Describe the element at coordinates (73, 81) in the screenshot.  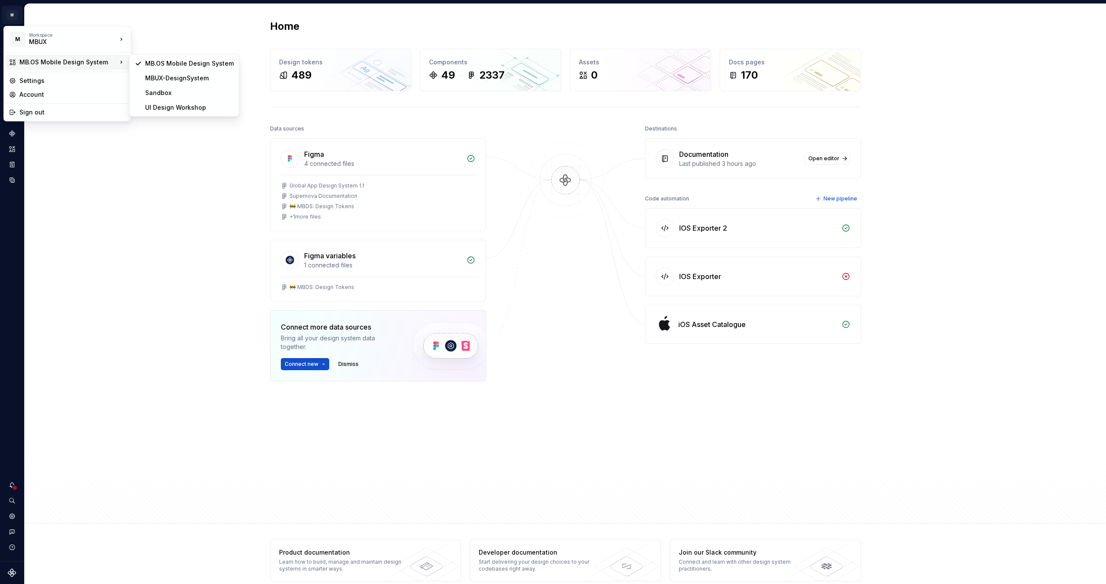
I see `div: Settings` at that location.